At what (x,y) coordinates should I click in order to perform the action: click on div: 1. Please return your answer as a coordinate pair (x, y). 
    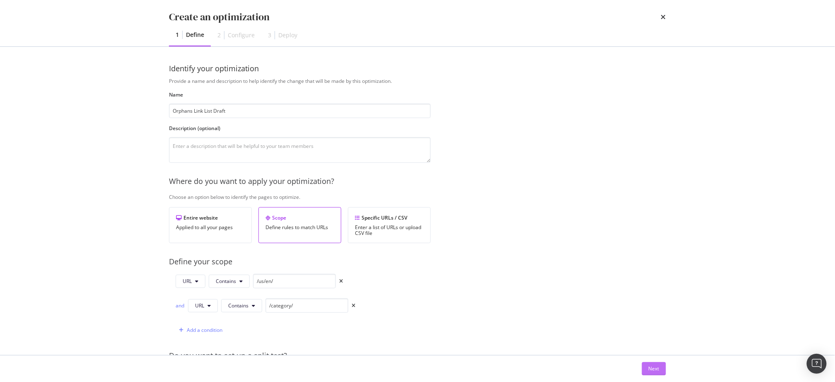
    Looking at the image, I should click on (177, 35).